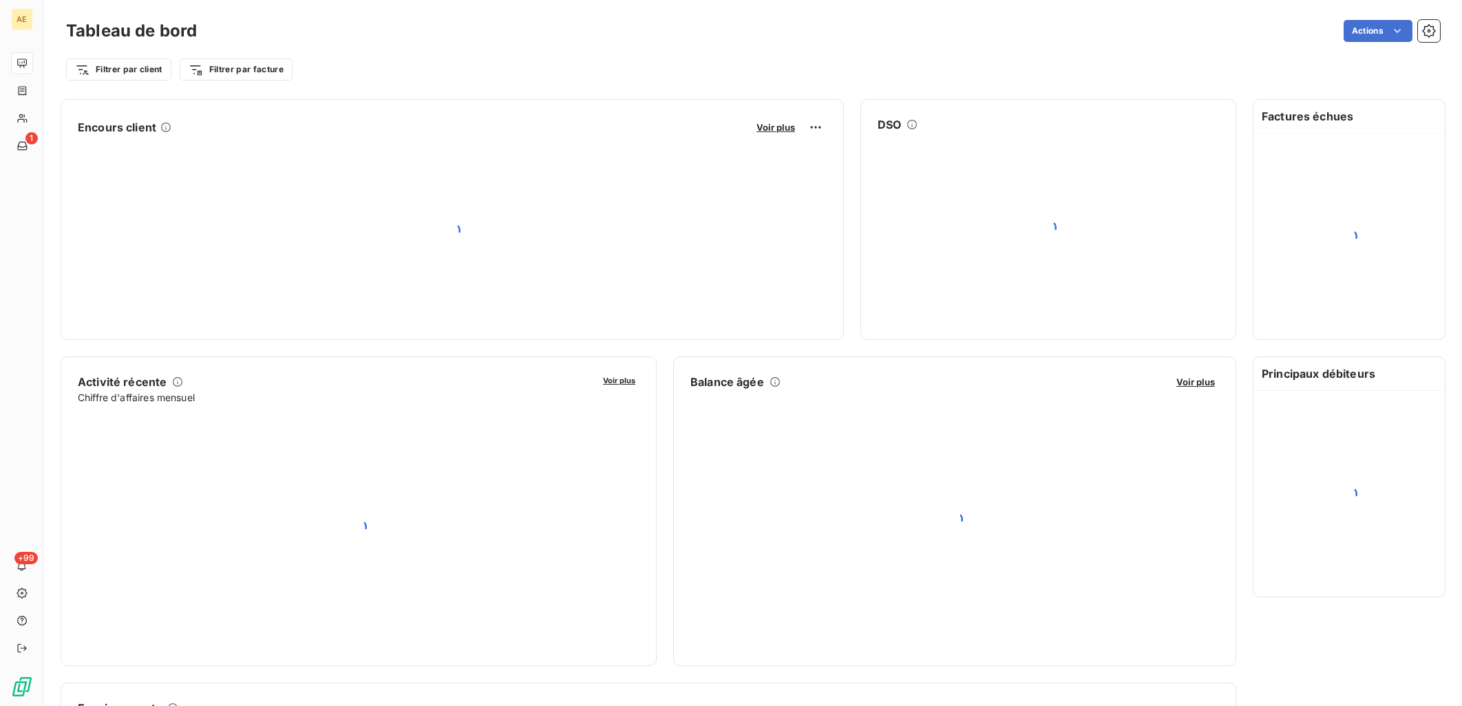  Describe the element at coordinates (131, 31) in the screenshot. I see `h3: Tableau de bord` at that location.